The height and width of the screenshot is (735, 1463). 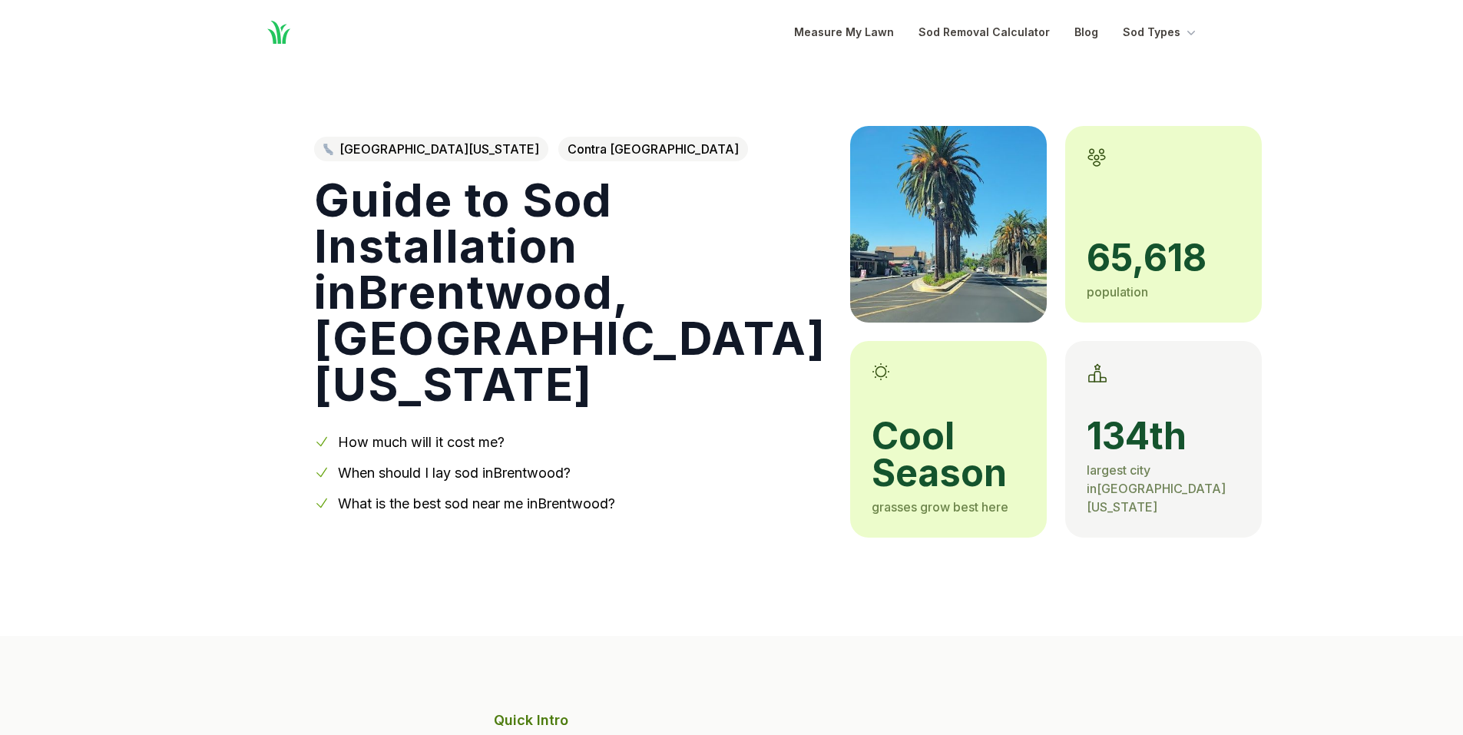 What do you see at coordinates (940, 507) in the screenshot?
I see `span: grasses grow best here` at bounding box center [940, 507].